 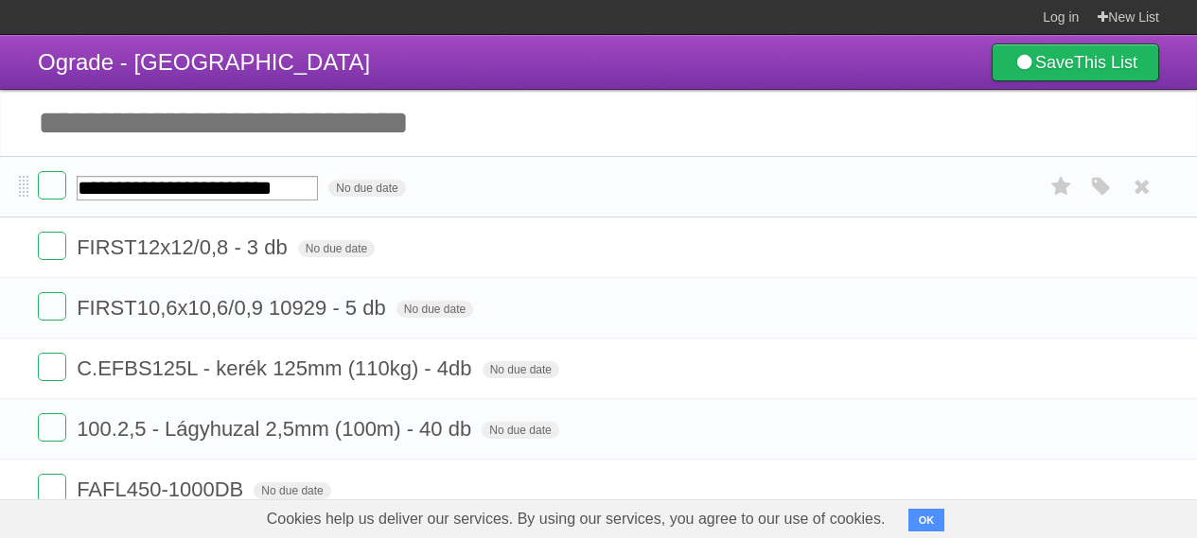 What do you see at coordinates (926, 520) in the screenshot?
I see `button: OK` at bounding box center [926, 520].